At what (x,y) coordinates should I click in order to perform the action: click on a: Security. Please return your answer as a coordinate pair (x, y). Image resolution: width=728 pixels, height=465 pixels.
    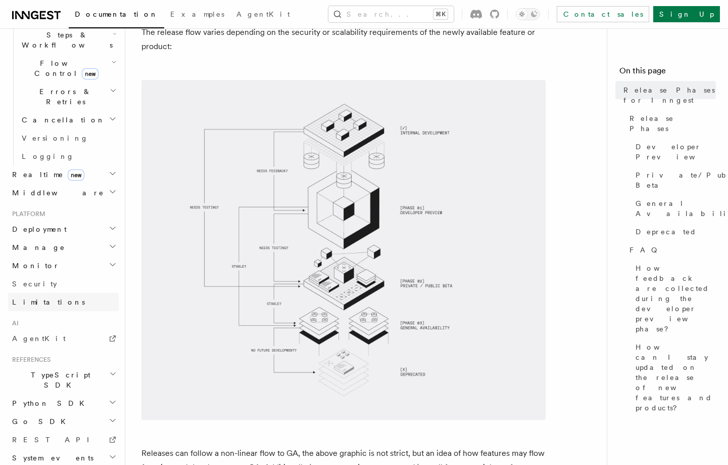
    Looking at the image, I should click on (63, 284).